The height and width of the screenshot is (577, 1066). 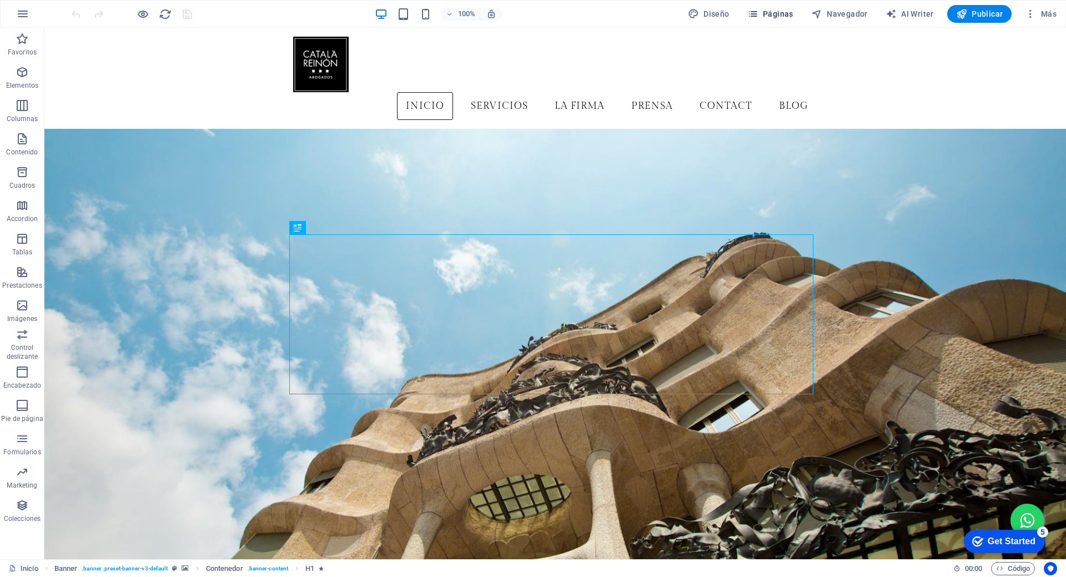 I want to click on p: Columnas, so click(x=22, y=119).